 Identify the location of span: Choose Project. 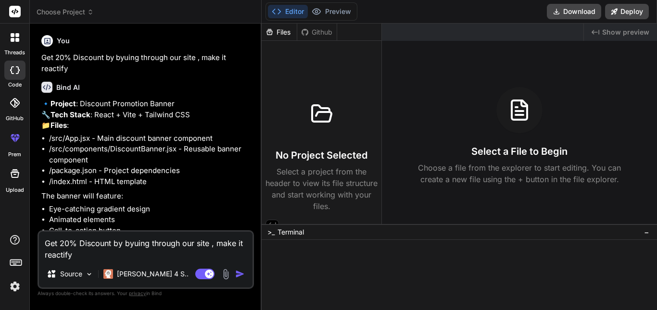
(65, 12).